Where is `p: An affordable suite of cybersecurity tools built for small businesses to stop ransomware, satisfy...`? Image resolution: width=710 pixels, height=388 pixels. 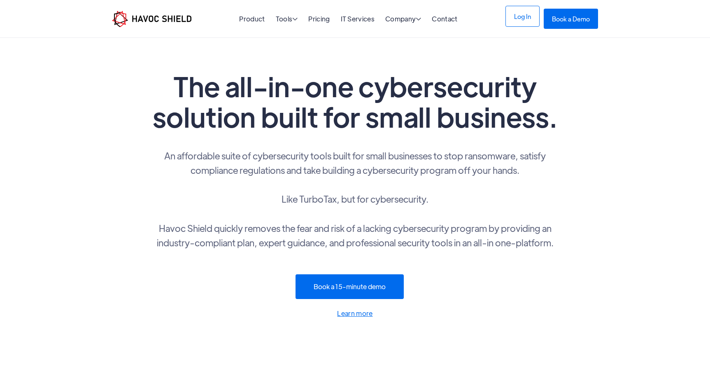 p: An affordable suite of cybersecurity tools built for small businesses to stop ransomware, satisfy... is located at coordinates (355, 199).